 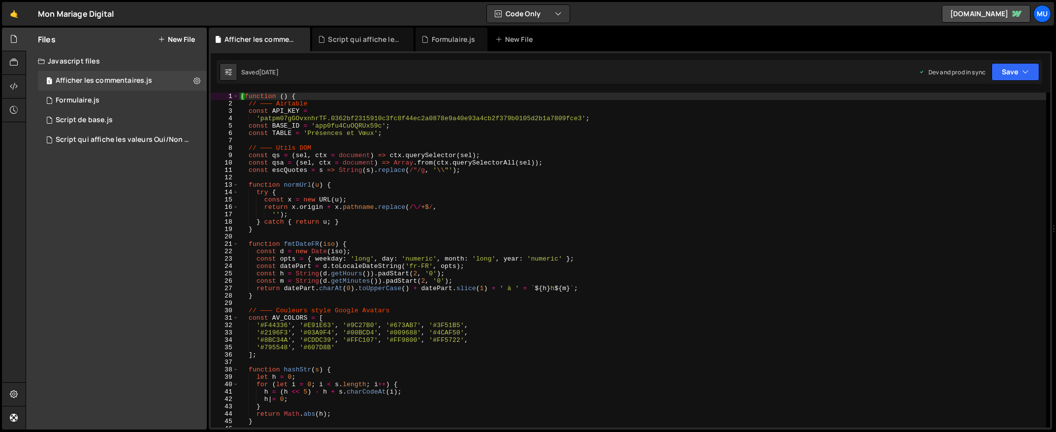 What do you see at coordinates (225, 199) in the screenshot?
I see `div: 15` at bounding box center [225, 199].